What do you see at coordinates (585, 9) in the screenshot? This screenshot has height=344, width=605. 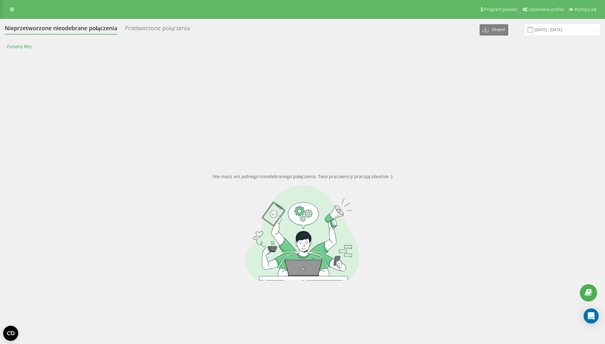 I see `span: Wyloguj się` at bounding box center [585, 9].